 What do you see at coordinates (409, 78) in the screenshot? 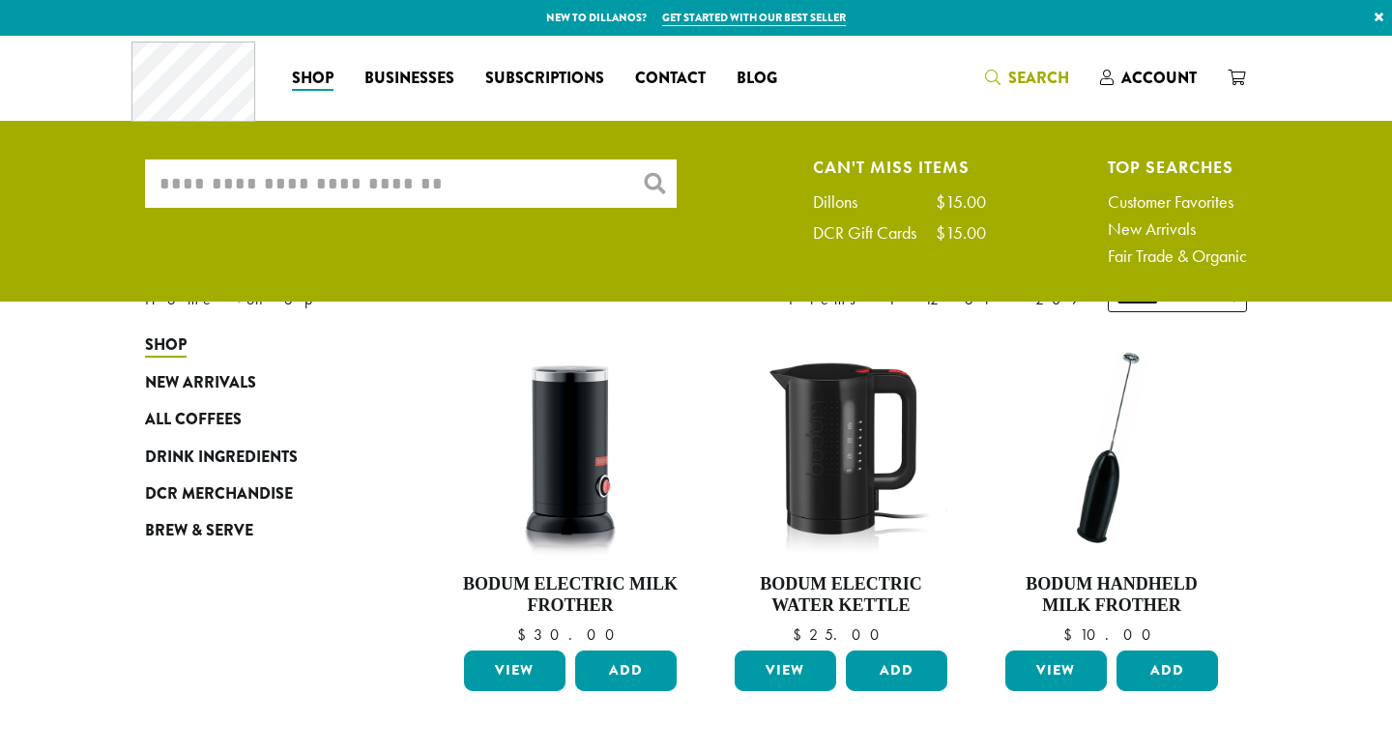
I see `span: Businesses` at bounding box center [409, 78].